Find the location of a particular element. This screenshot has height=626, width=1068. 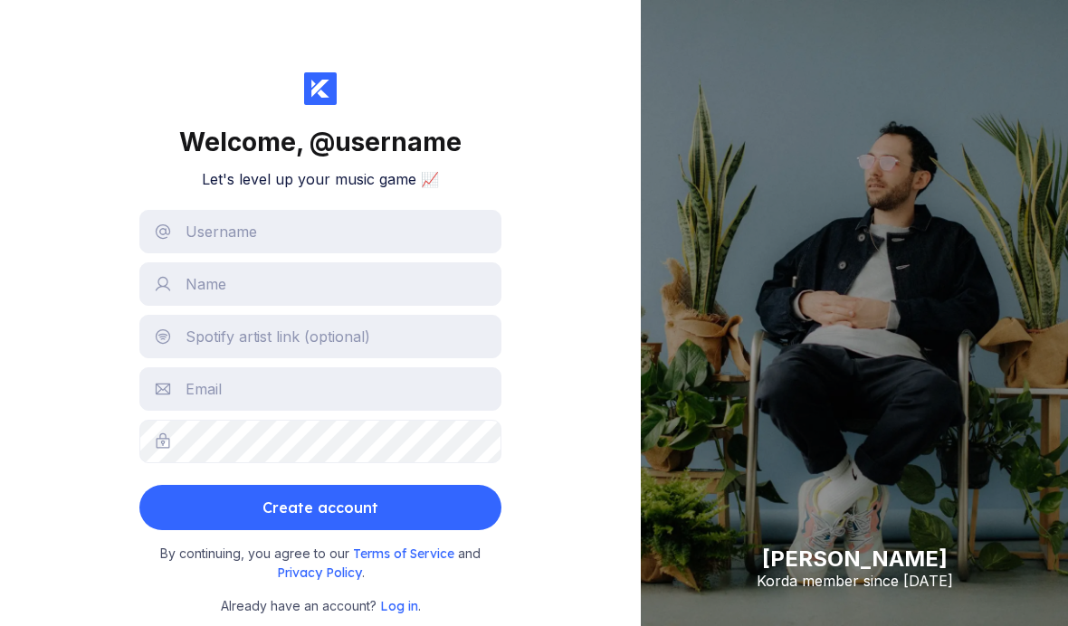

div: Create account is located at coordinates (320, 508).